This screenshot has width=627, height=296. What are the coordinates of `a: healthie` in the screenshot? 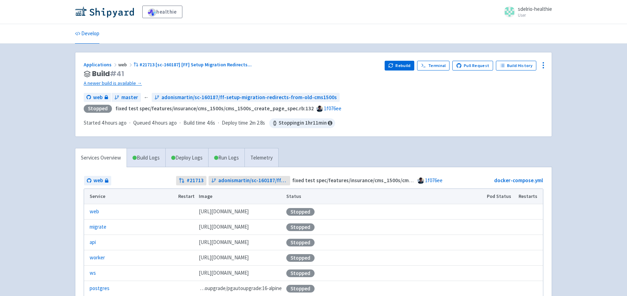 It's located at (162, 12).